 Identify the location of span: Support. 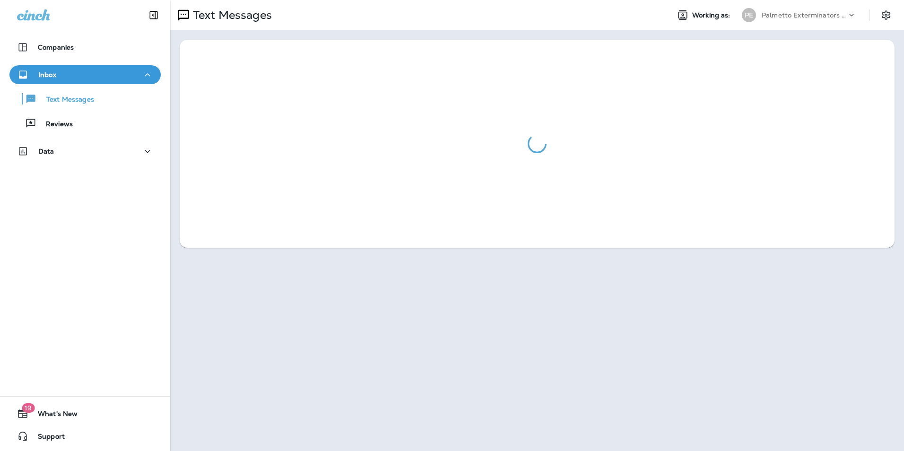
(46, 438).